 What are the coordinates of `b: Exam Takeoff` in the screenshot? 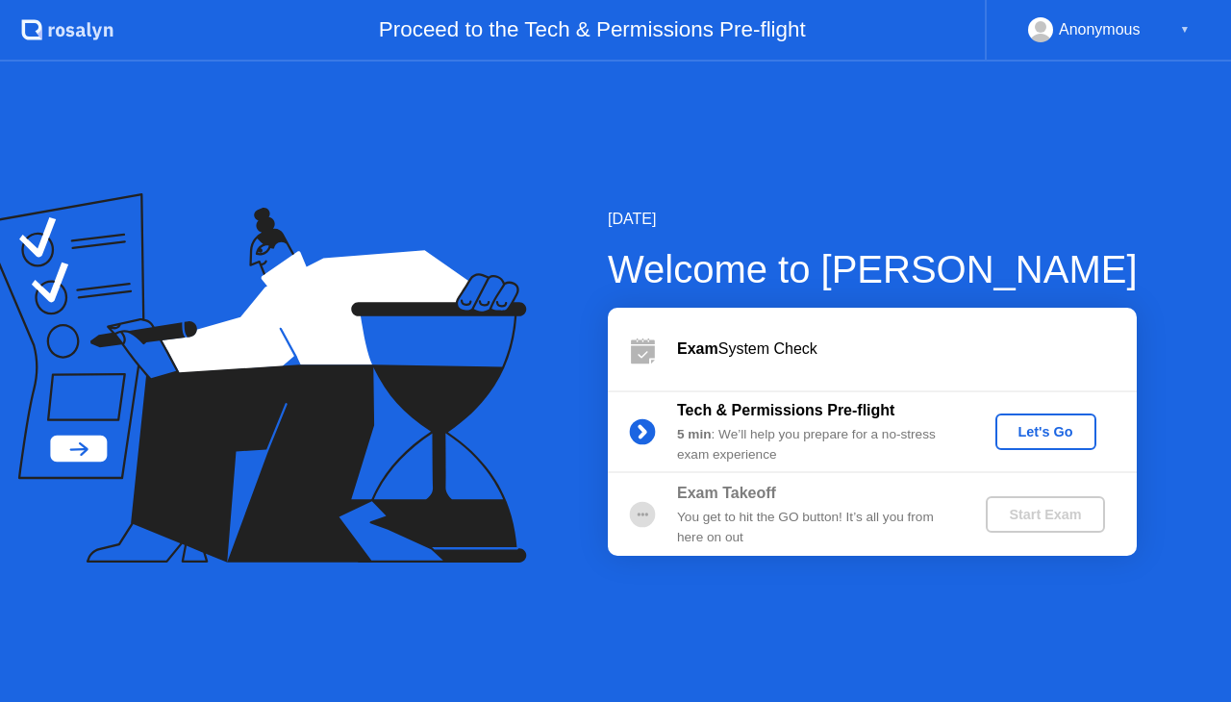 It's located at (726, 492).